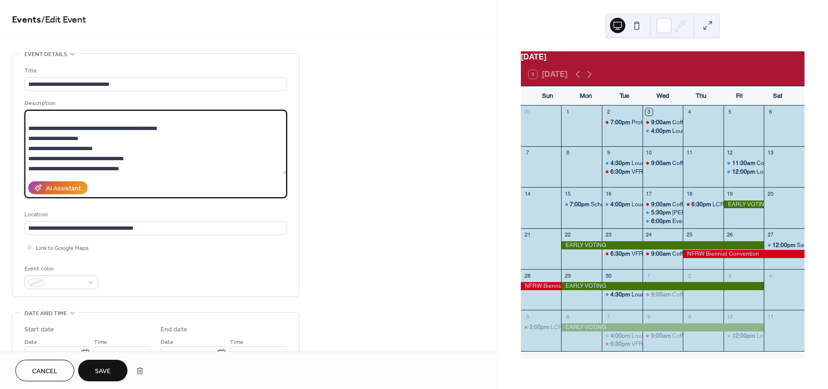 The width and height of the screenshot is (828, 389). I want to click on div: Loudoun Crime Commission Luncheon, so click(744, 336).